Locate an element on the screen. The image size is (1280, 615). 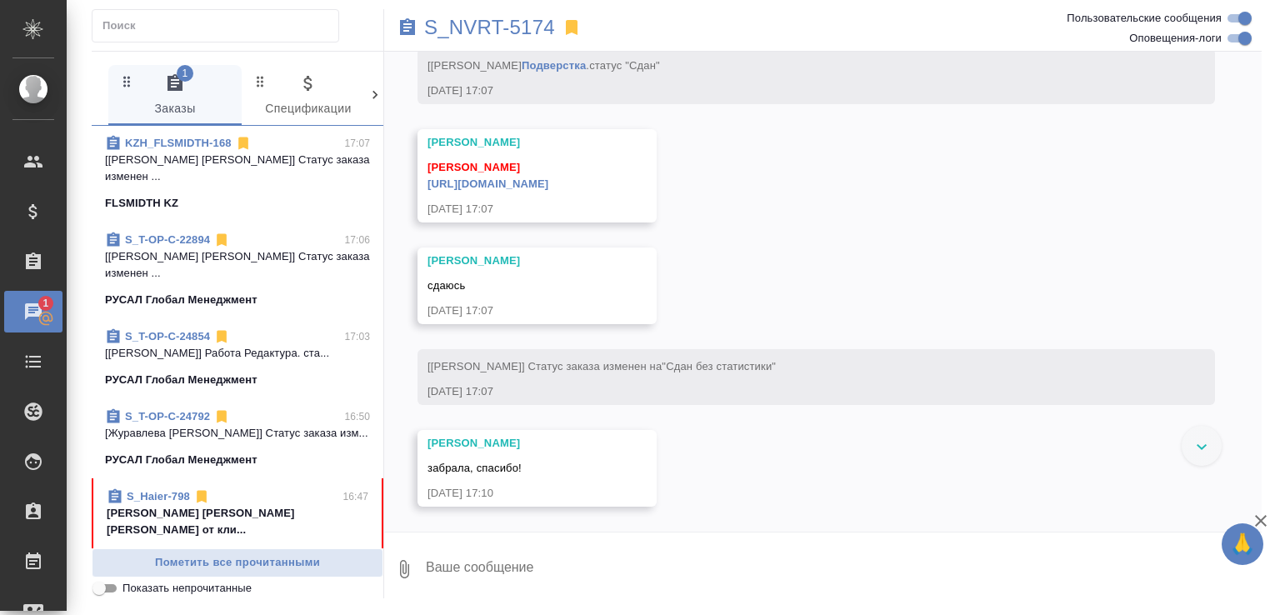
button: Пометить все прочитанными is located at coordinates (238, 563).